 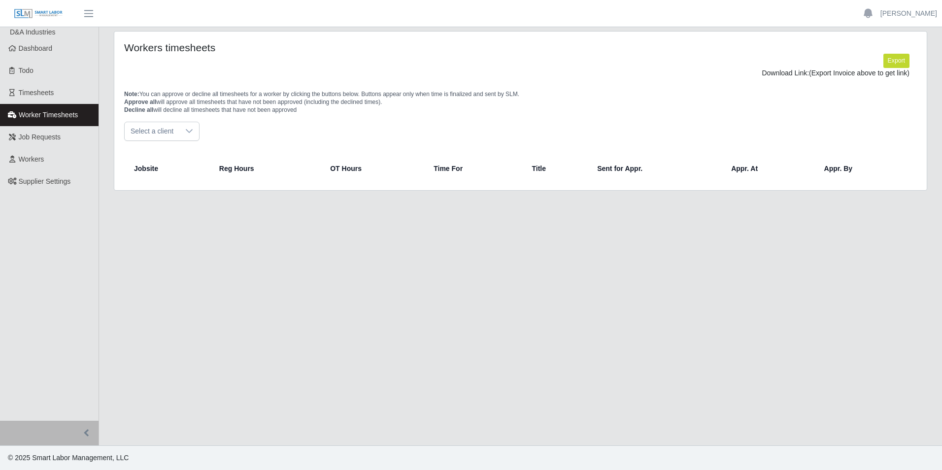 What do you see at coordinates (26, 70) in the screenshot?
I see `span: Todo` at bounding box center [26, 70].